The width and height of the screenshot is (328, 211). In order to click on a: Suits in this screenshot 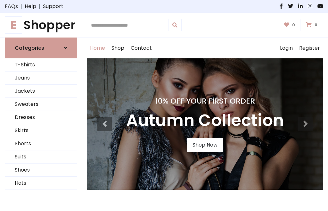, I will do `click(41, 157)`.